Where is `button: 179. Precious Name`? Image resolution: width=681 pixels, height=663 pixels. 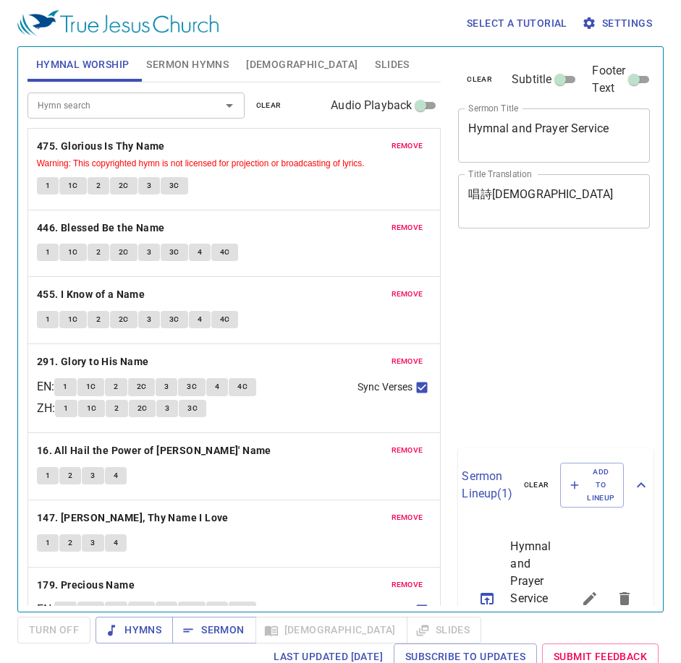 button: 179. Precious Name is located at coordinates (87, 585).